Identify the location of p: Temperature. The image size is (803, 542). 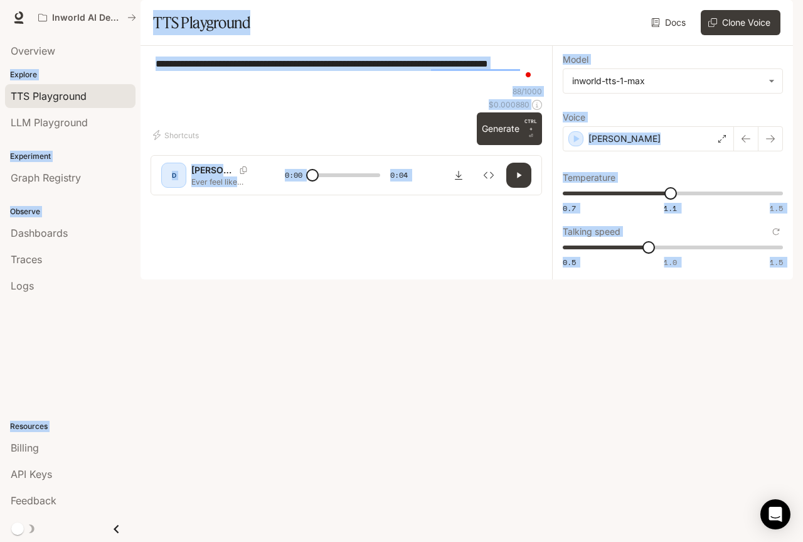
(589, 178).